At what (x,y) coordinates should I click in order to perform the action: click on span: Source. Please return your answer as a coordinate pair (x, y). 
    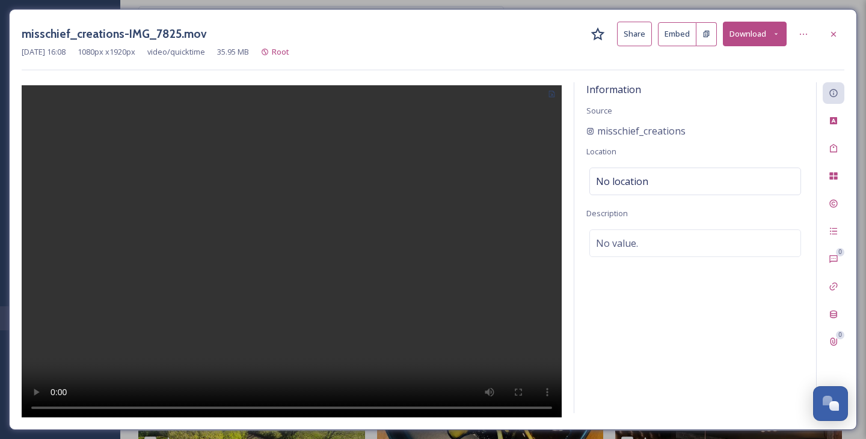
    Looking at the image, I should click on (599, 111).